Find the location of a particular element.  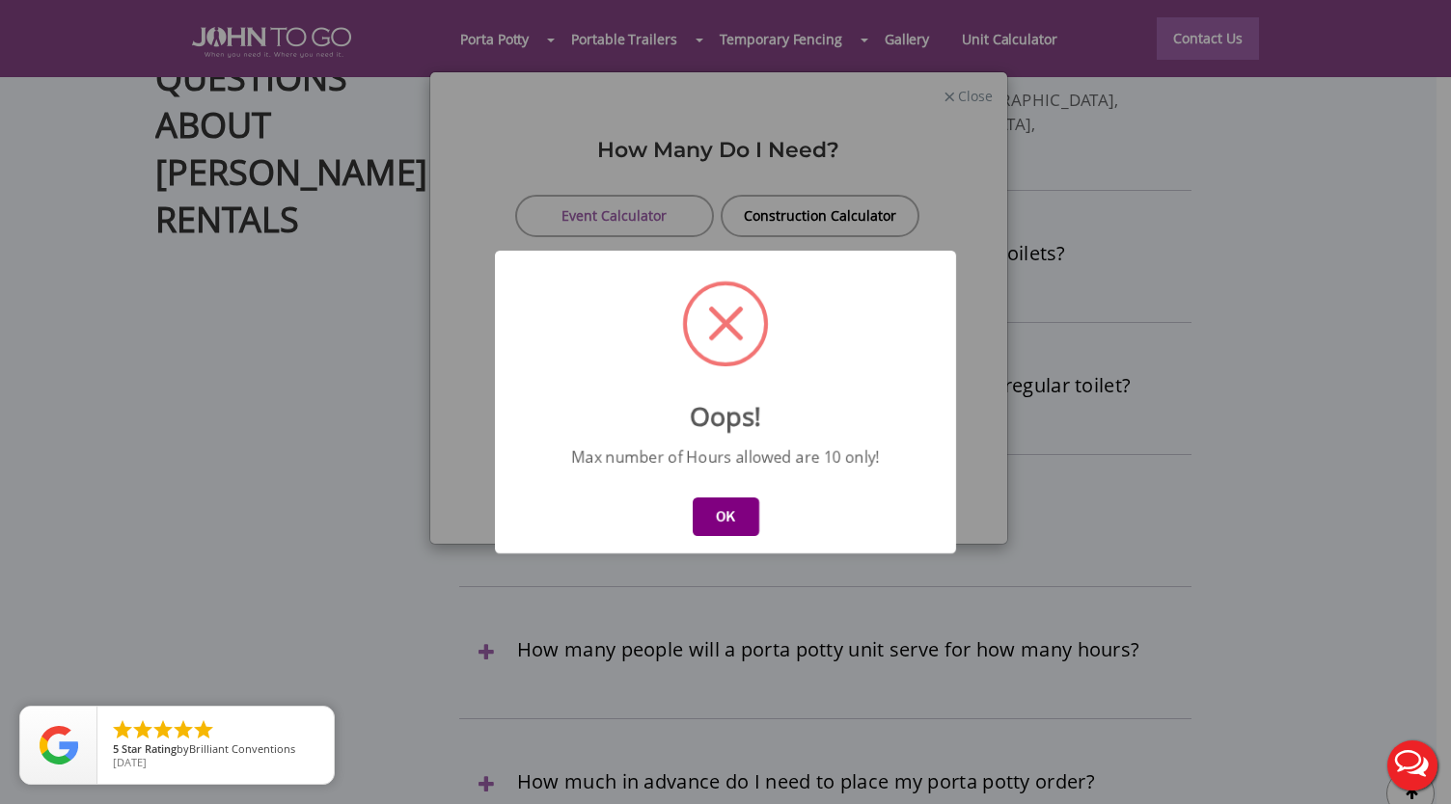

span: 5 is located at coordinates (116, 748).